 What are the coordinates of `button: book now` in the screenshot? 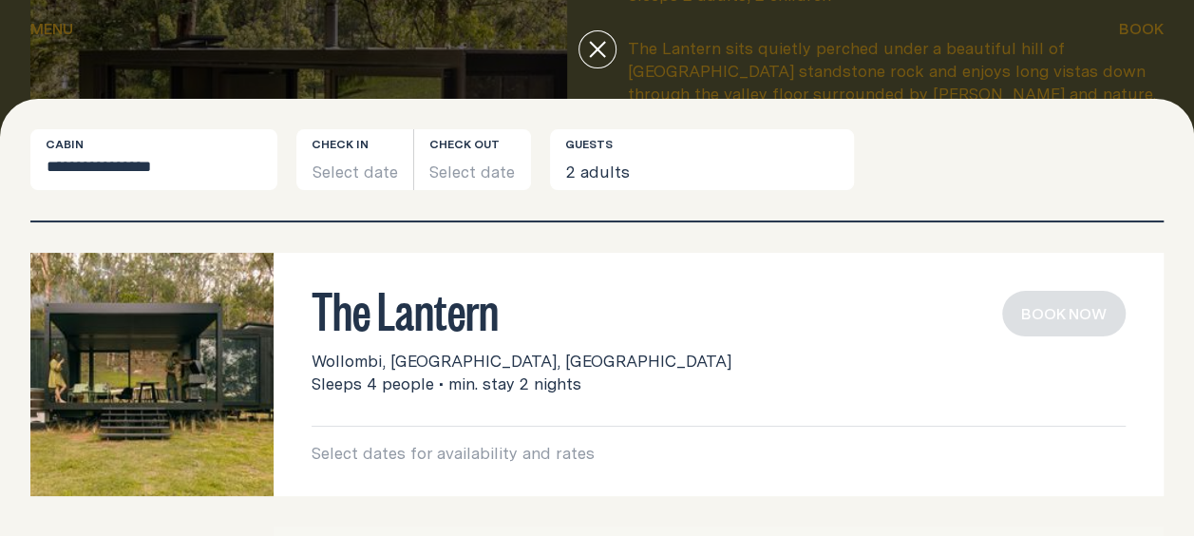 It's located at (1064, 313).